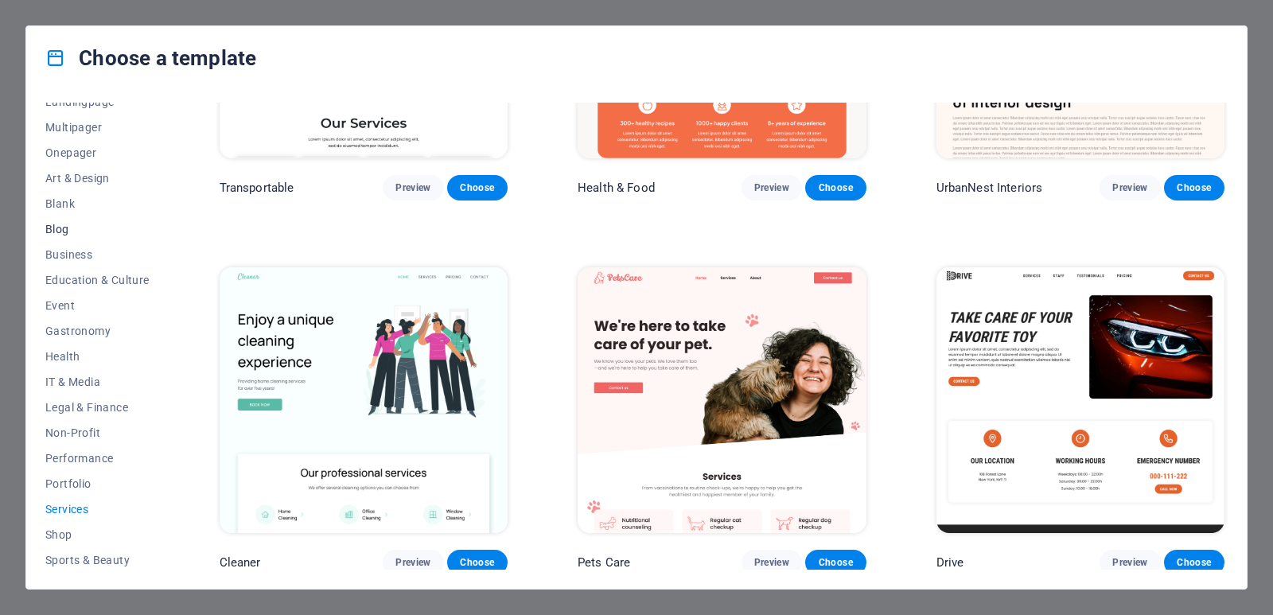 The height and width of the screenshot is (615, 1273). What do you see at coordinates (150, 58) in the screenshot?
I see `h4: Choose a template` at bounding box center [150, 58].